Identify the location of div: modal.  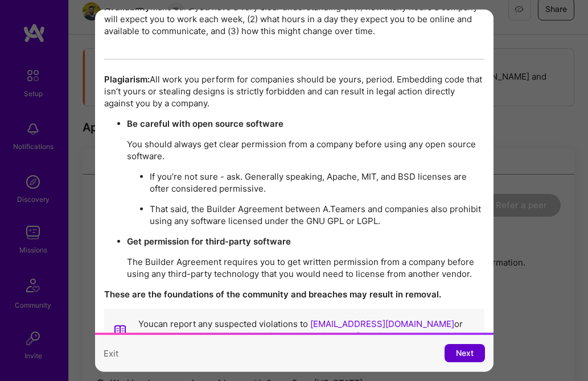
(294, 191).